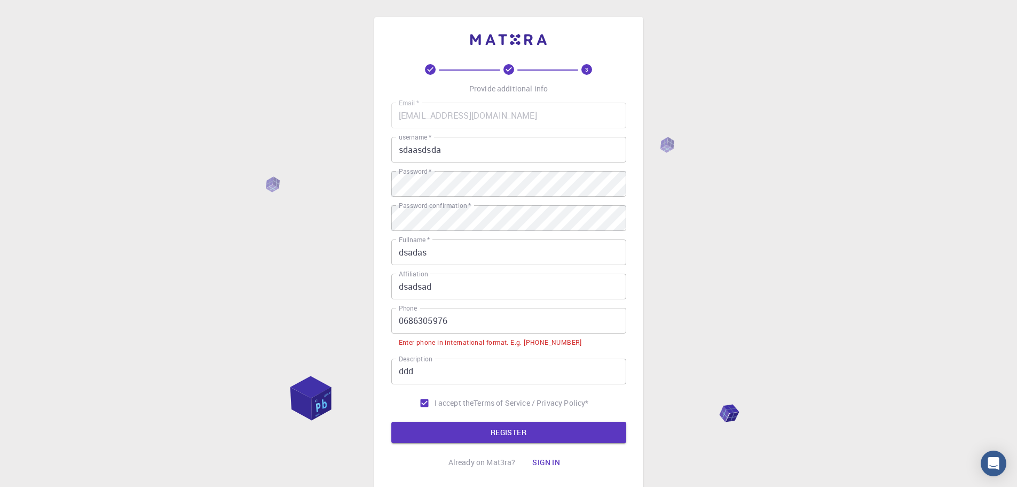  Describe the element at coordinates (482, 462) in the screenshot. I see `p: Already on Mat3ra?` at that location.